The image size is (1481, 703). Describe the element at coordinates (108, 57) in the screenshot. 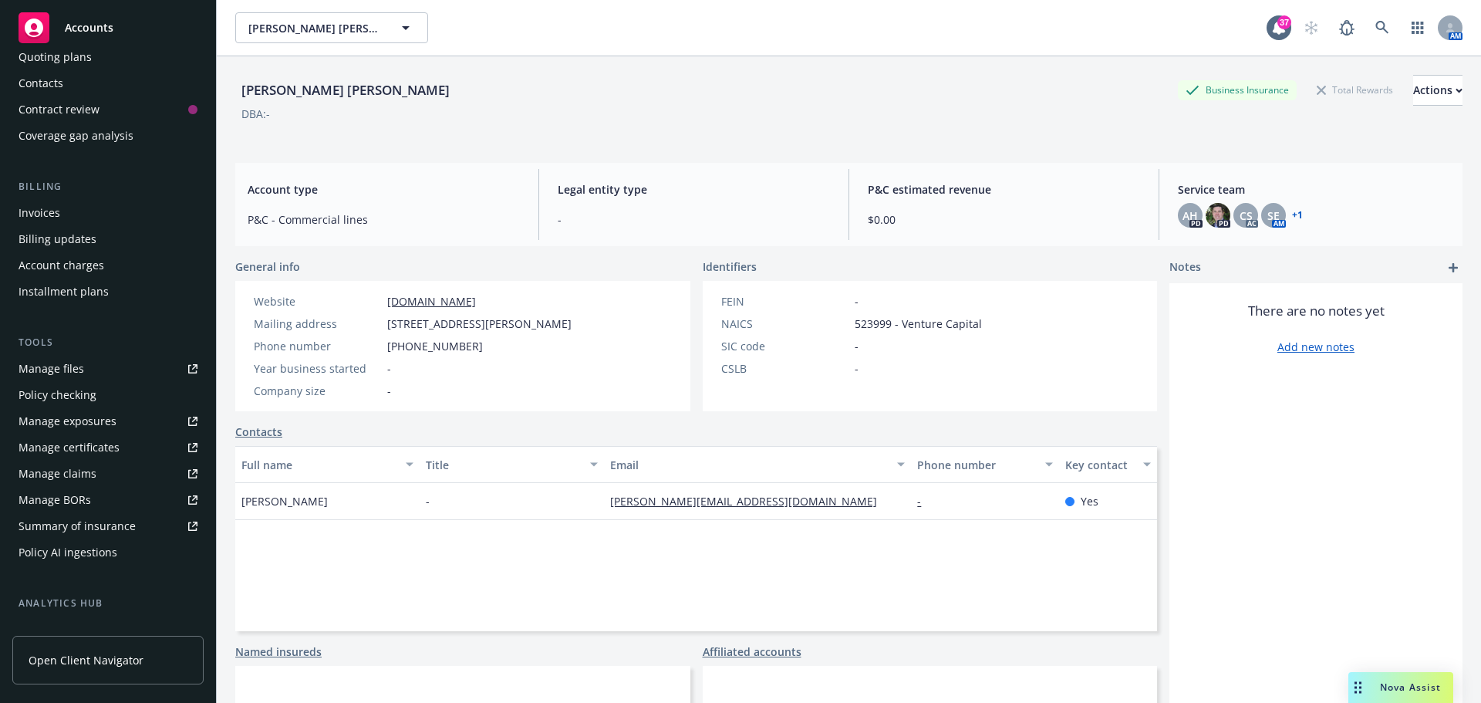

I see `a: Quoting plans` at that location.